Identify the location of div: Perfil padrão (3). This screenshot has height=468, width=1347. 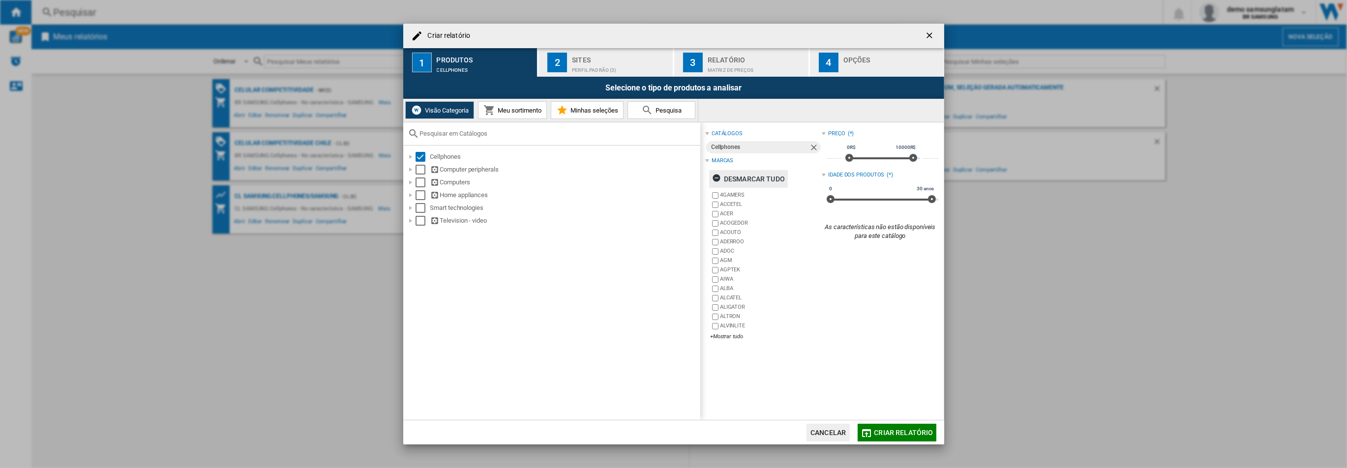
(620, 67).